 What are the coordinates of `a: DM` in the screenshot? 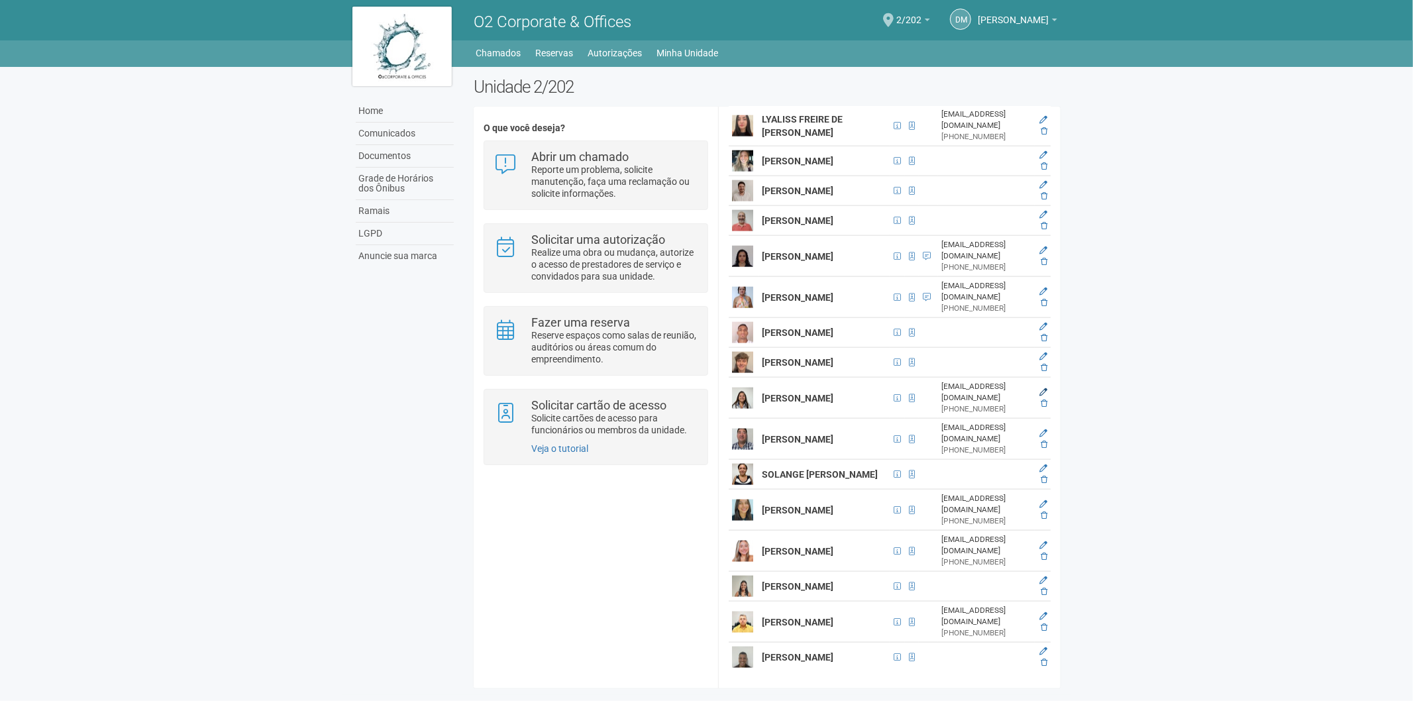 It's located at (960, 19).